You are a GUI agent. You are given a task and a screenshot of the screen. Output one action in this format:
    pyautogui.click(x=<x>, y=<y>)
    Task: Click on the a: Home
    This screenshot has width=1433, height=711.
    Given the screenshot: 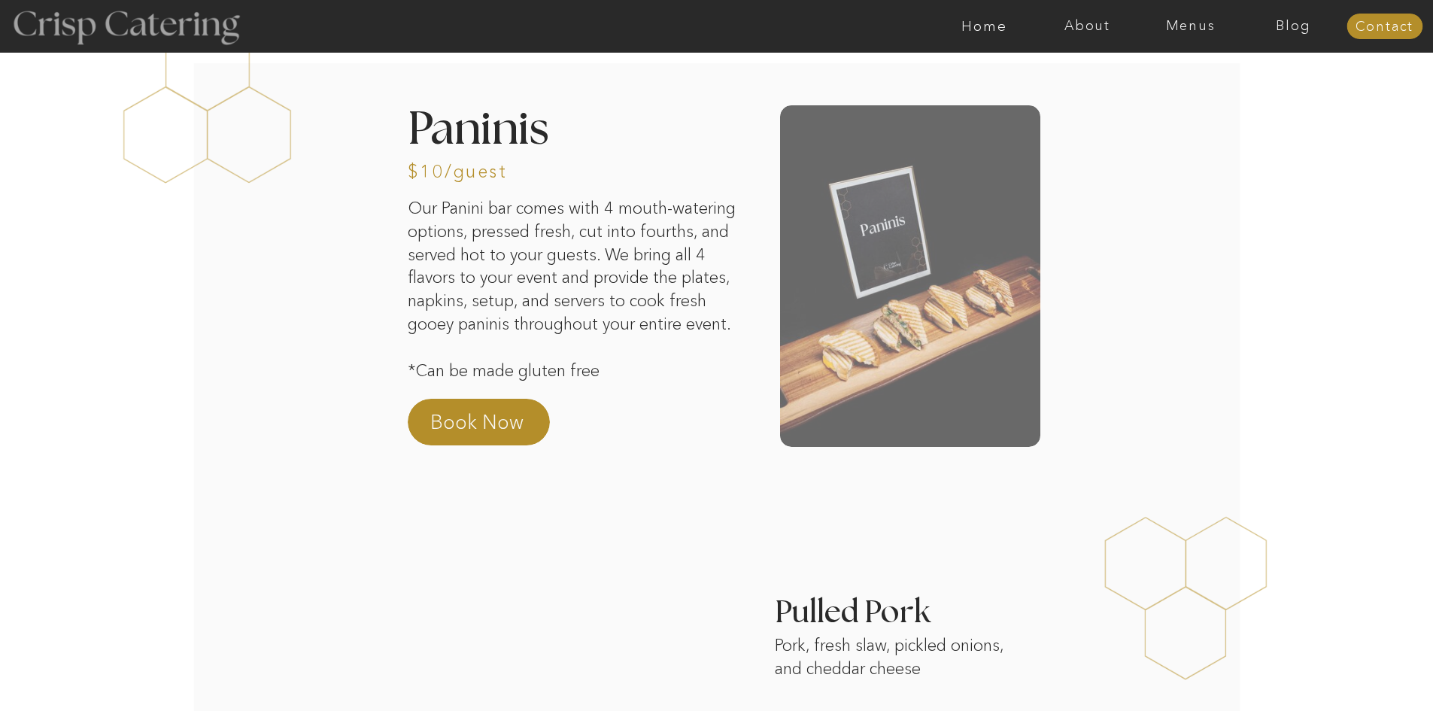 What is the action you would take?
    pyautogui.click(x=984, y=26)
    